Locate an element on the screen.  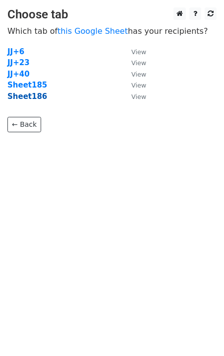
strong: JJ+23 is located at coordinates (18, 63).